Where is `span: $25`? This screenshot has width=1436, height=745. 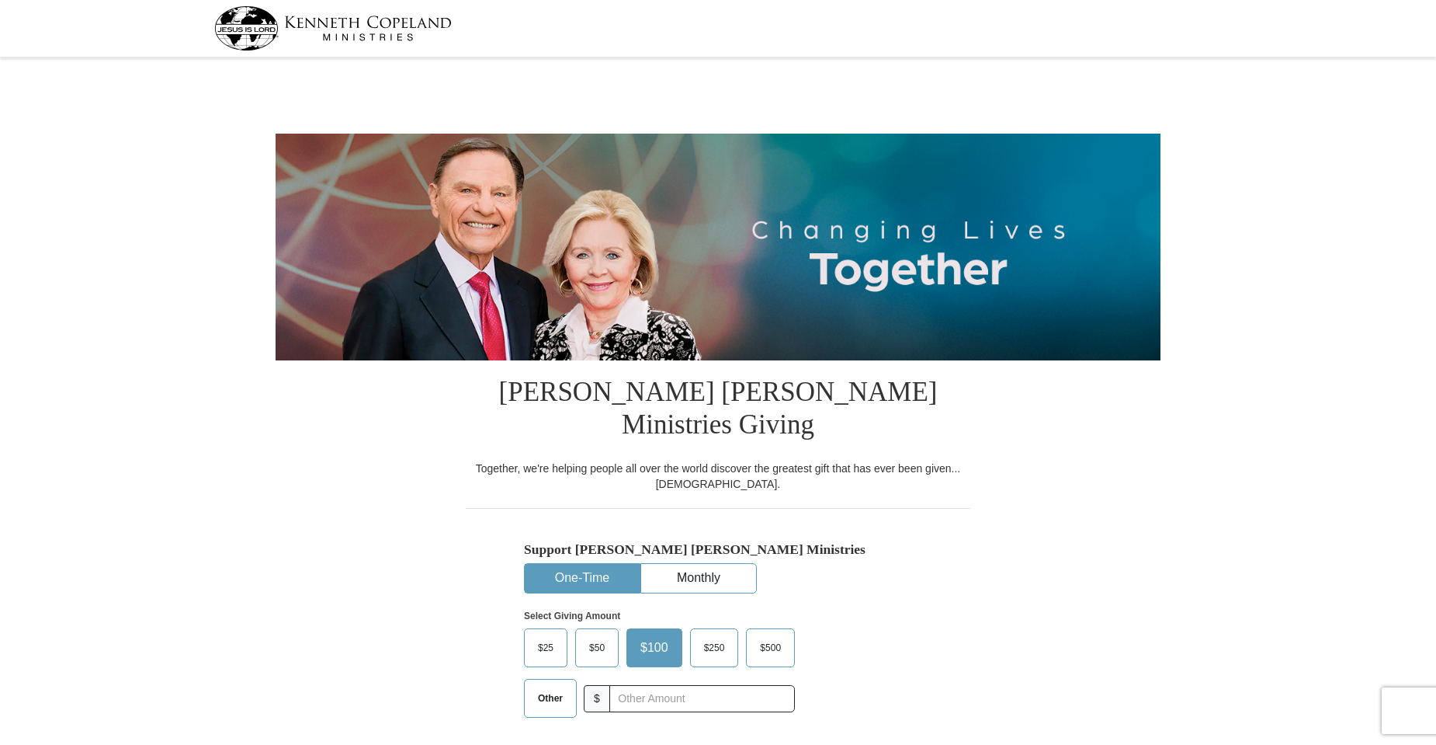
span: $25 is located at coordinates (546, 648).